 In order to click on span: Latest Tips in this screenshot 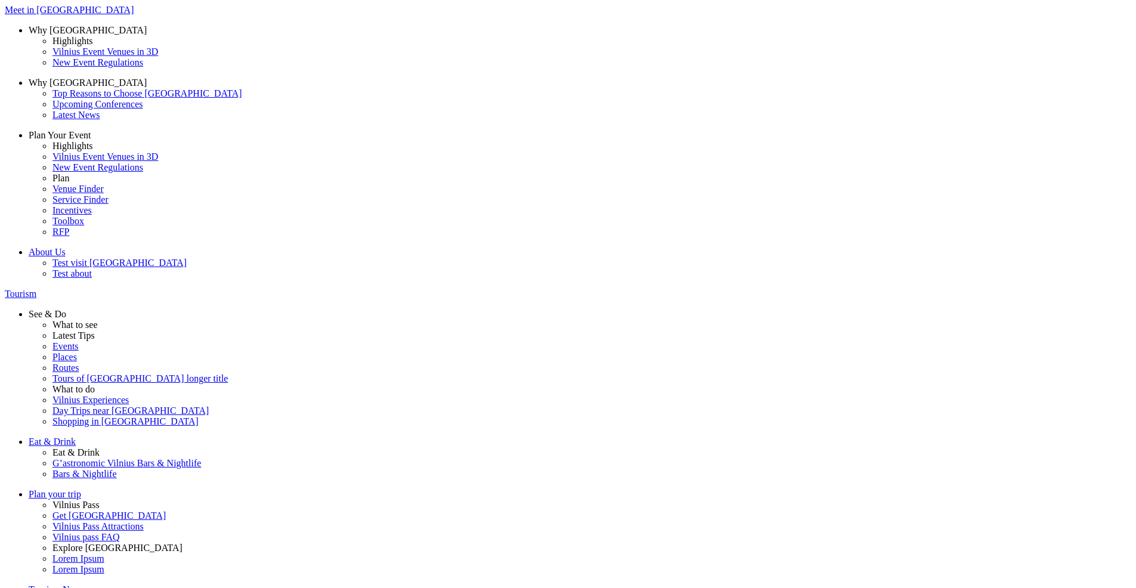, I will do `click(73, 335)`.